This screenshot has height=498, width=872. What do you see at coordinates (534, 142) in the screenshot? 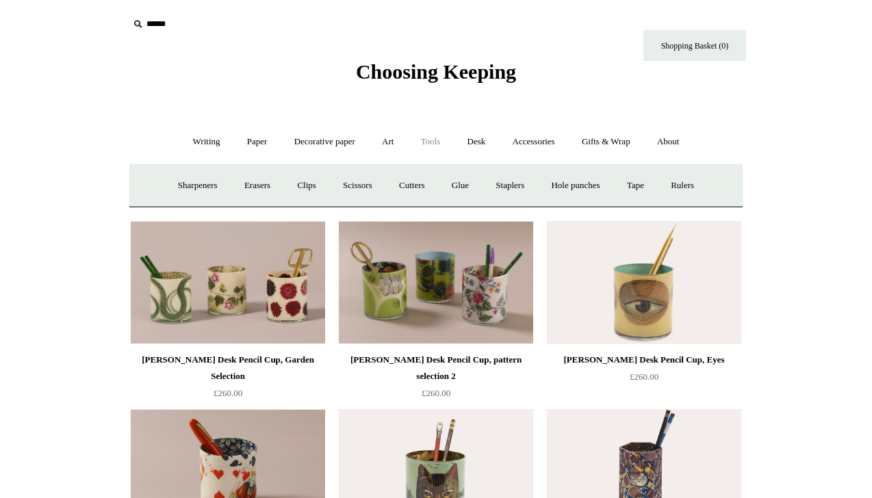
I see `a: Accessories` at bounding box center [534, 142].